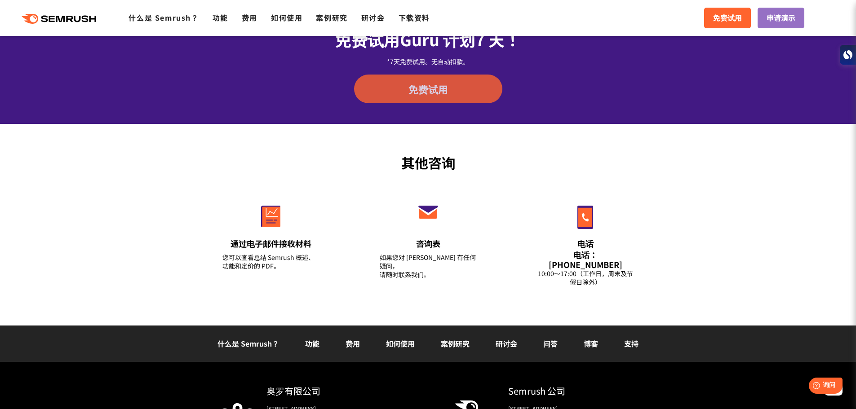  What do you see at coordinates (536, 391) in the screenshot?
I see `font: Semrush 公司` at bounding box center [536, 391].